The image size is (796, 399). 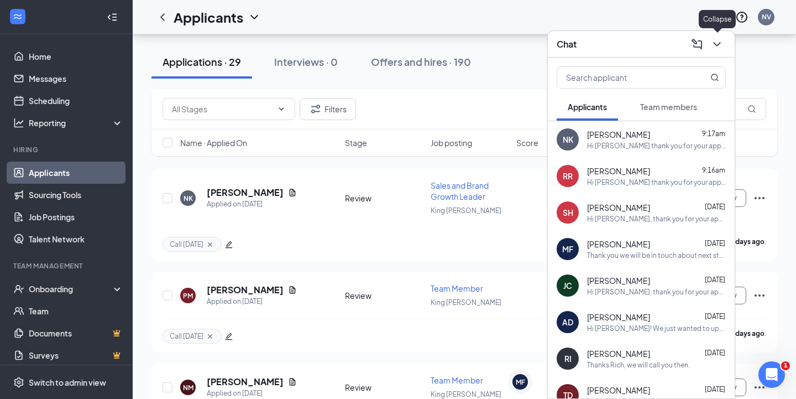 I want to click on div: RR, so click(x=568, y=176).